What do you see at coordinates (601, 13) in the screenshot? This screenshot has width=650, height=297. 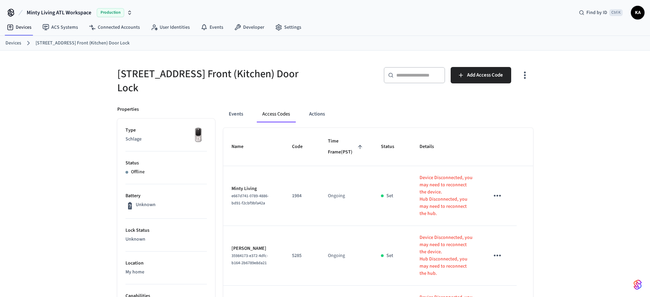 I see `div: Find by IDCtrl K` at bounding box center [601, 13].